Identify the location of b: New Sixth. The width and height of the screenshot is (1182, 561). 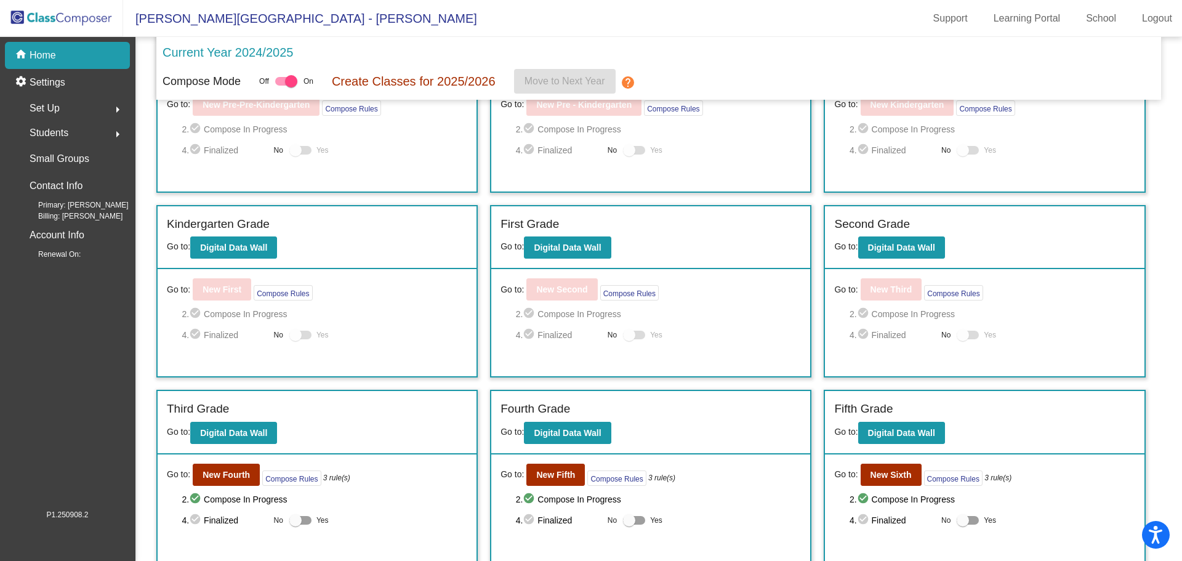
(891, 475).